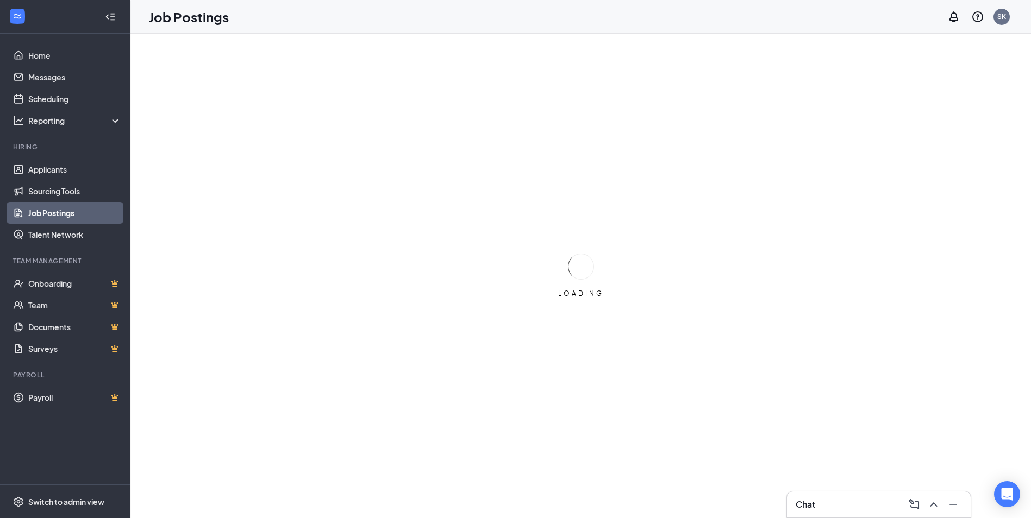  I want to click on a: DocumentsCrown, so click(74, 327).